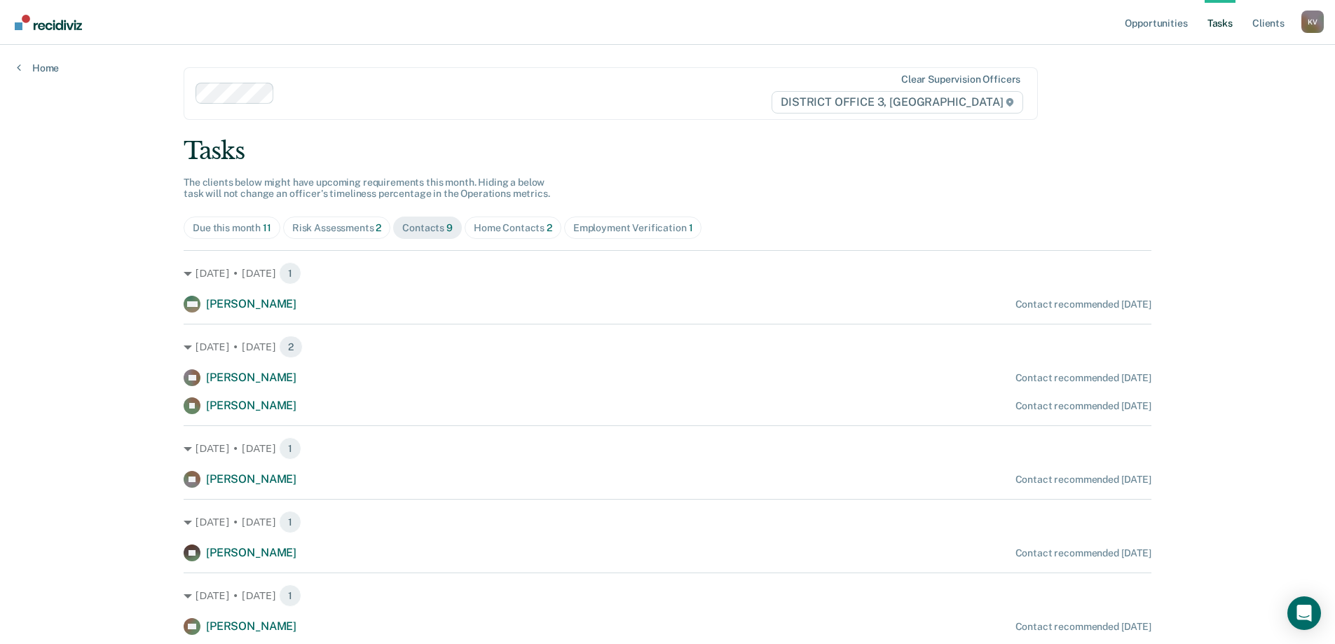 The height and width of the screenshot is (644, 1335). I want to click on div: Open Intercom Messenger, so click(1304, 613).